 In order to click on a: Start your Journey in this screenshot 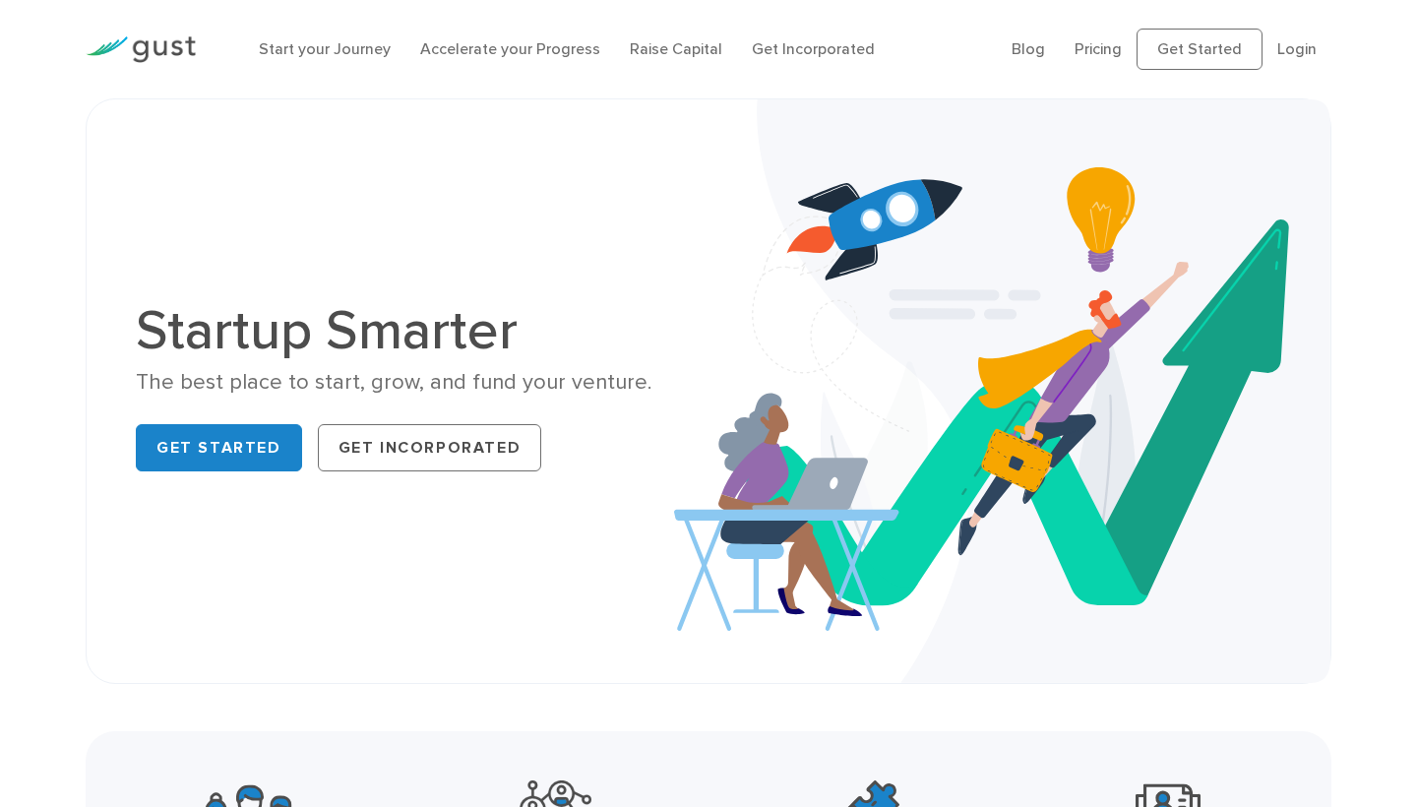, I will do `click(325, 48)`.